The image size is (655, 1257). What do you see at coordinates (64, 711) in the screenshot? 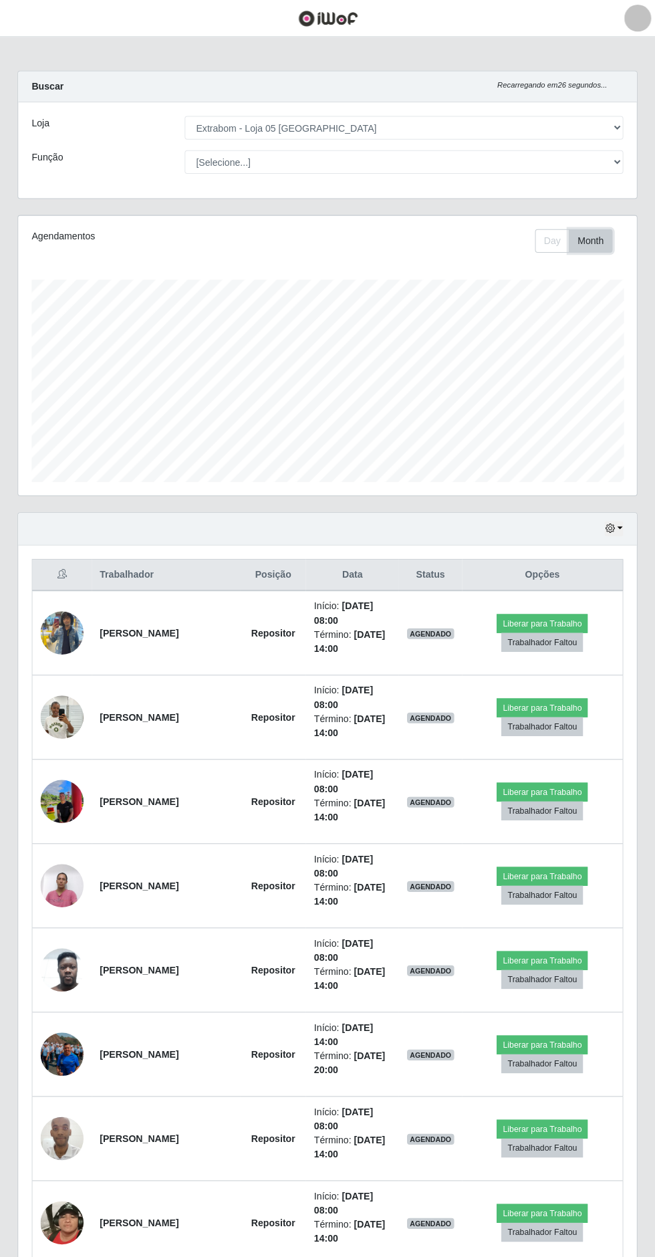
I see `img: 1750257157431.jpeg` at bounding box center [64, 711].